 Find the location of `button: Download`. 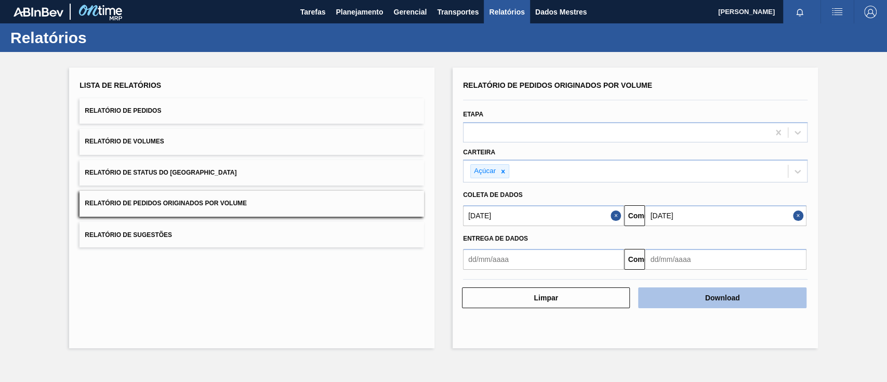

button: Download is located at coordinates (722, 298).